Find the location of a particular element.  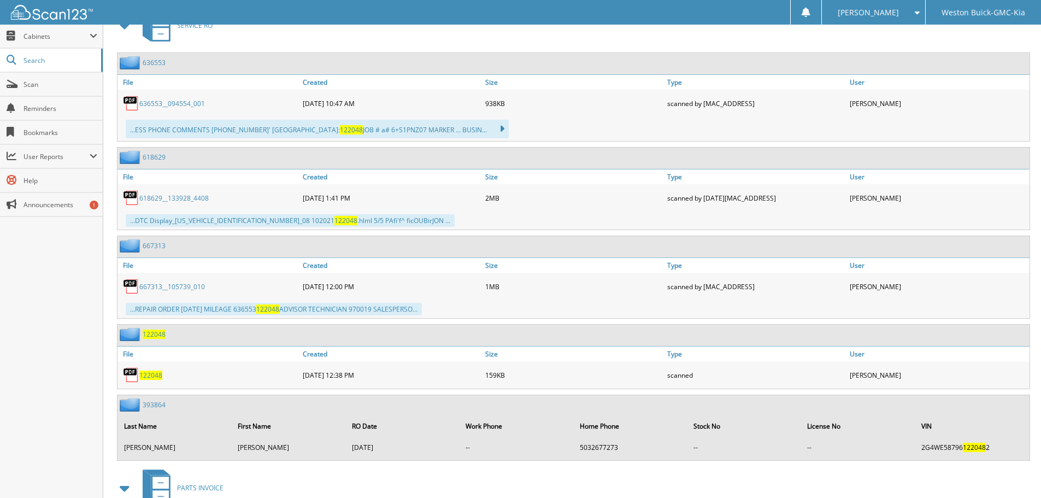

span: Weston Buick-GMC-Kia is located at coordinates (983, 13).